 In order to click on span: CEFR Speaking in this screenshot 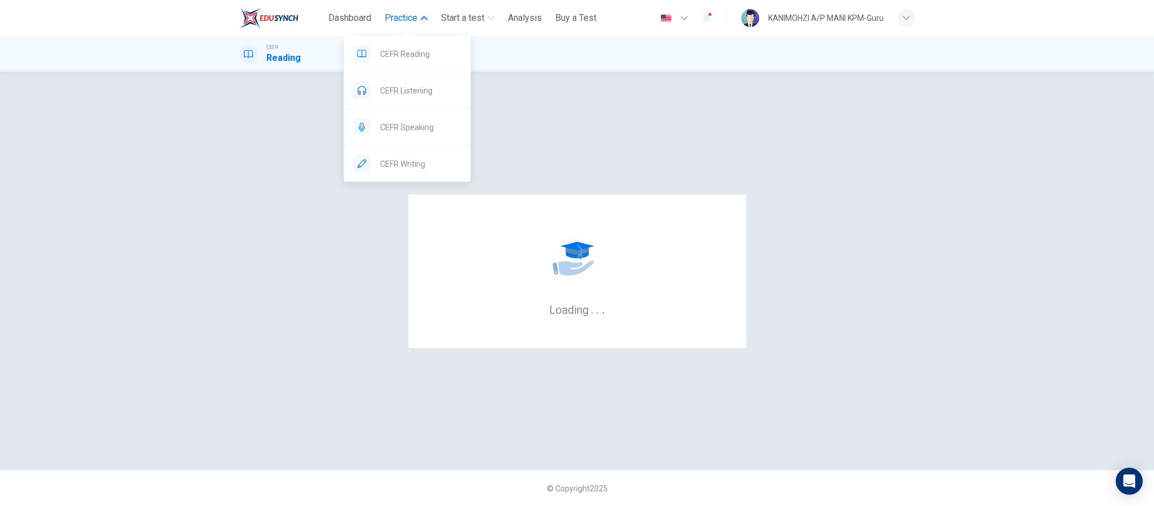, I will do `click(421, 127)`.